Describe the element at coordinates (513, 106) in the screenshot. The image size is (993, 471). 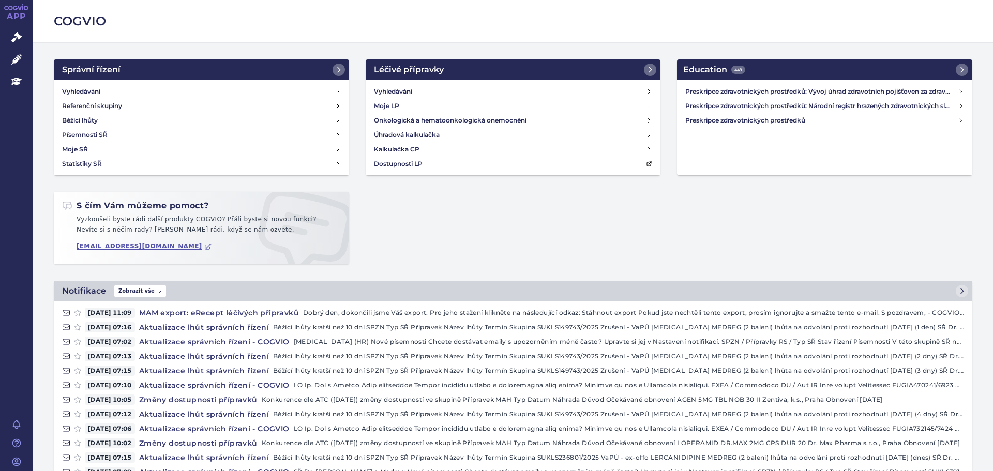
I see `a: Moje LP` at that location.